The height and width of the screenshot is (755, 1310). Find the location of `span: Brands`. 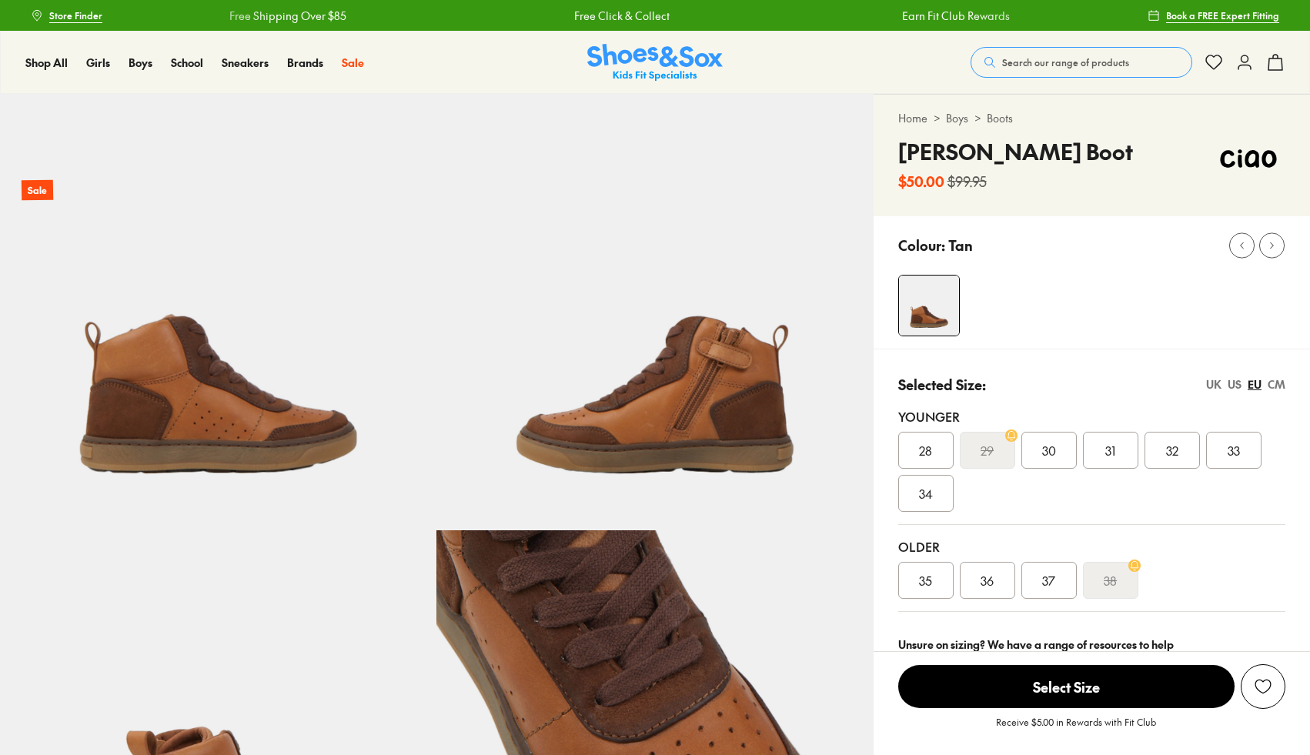

span: Brands is located at coordinates (305, 62).